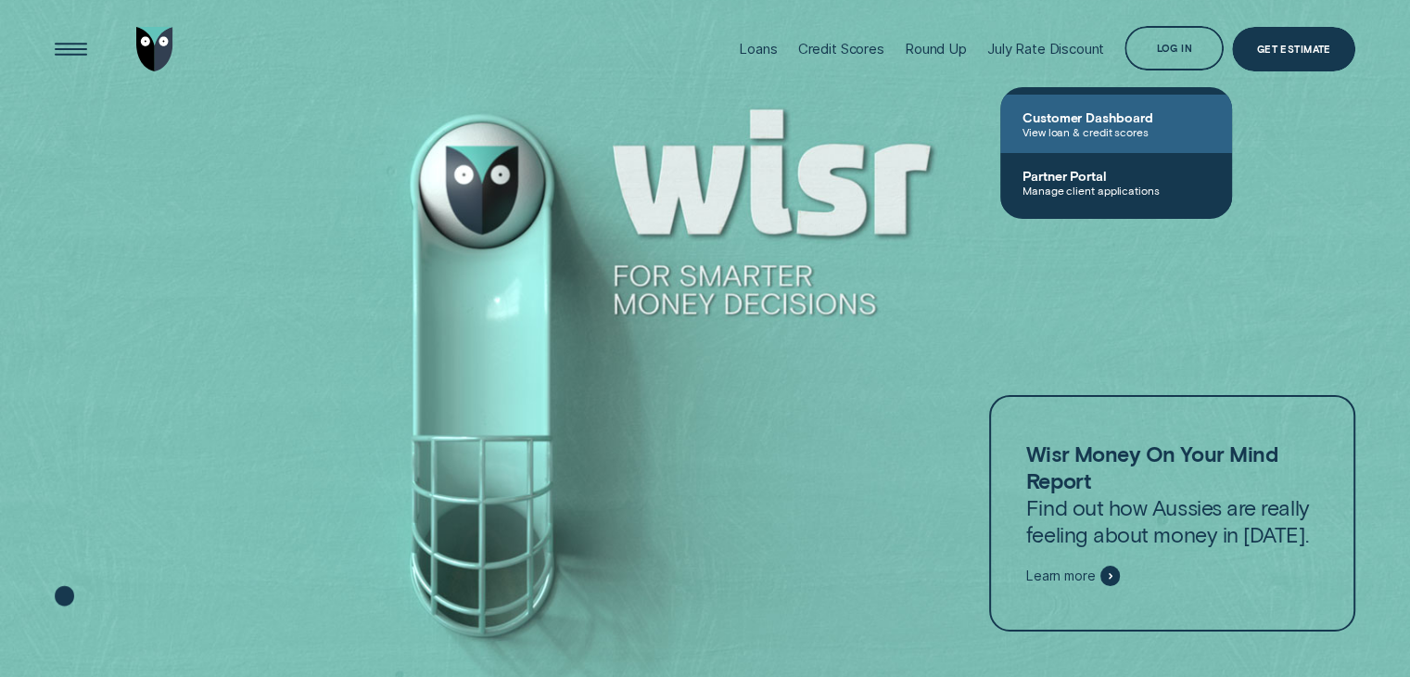  What do you see at coordinates (935, 48) in the screenshot?
I see `div: Round Up` at bounding box center [935, 48].